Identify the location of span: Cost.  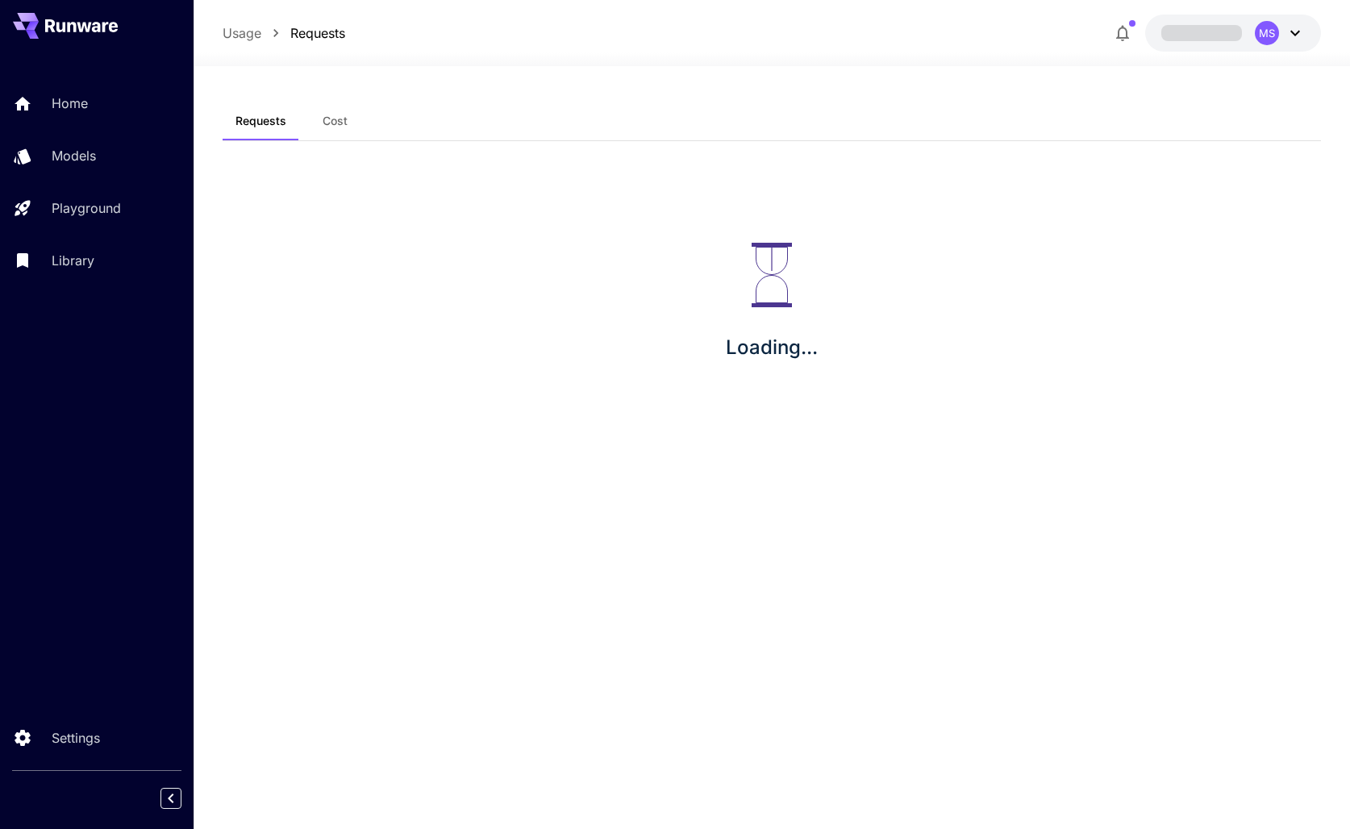
(335, 121).